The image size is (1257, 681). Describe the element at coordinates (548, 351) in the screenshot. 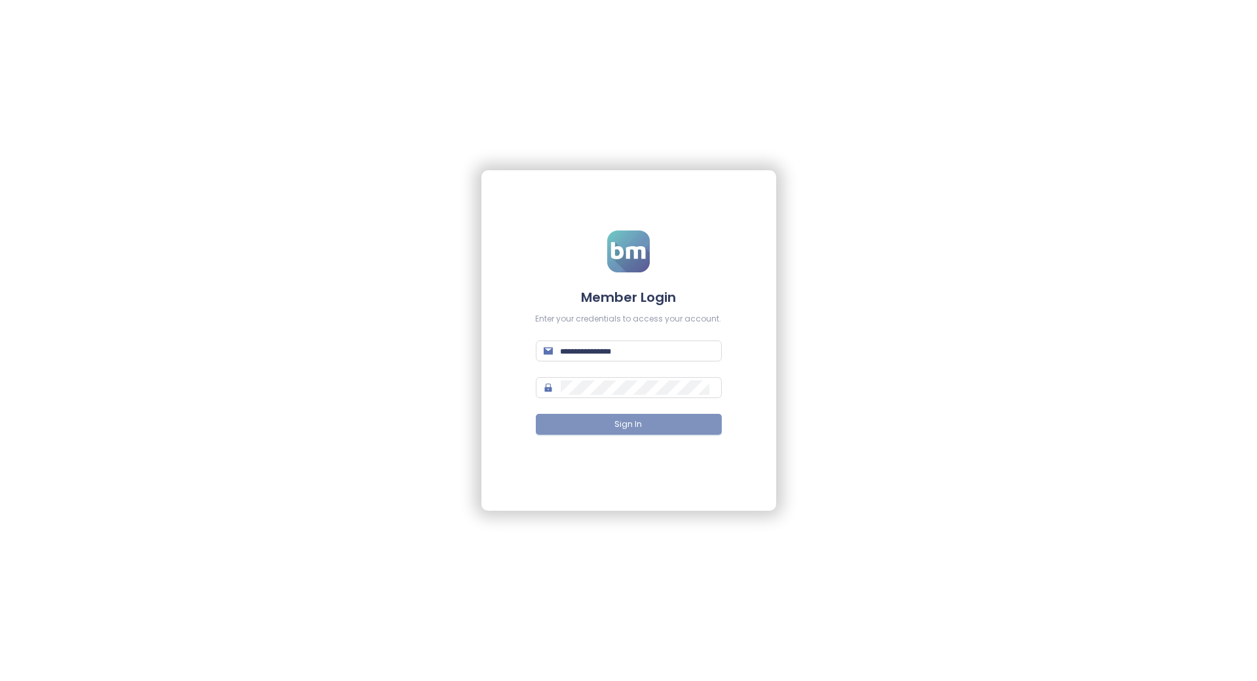

I see `span: mail` at that location.